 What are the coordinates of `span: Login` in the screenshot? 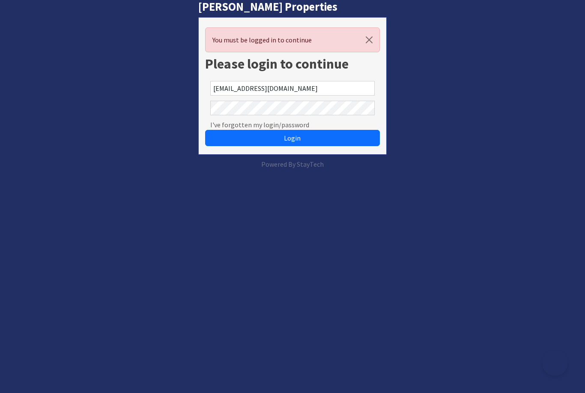 It's located at (292, 138).